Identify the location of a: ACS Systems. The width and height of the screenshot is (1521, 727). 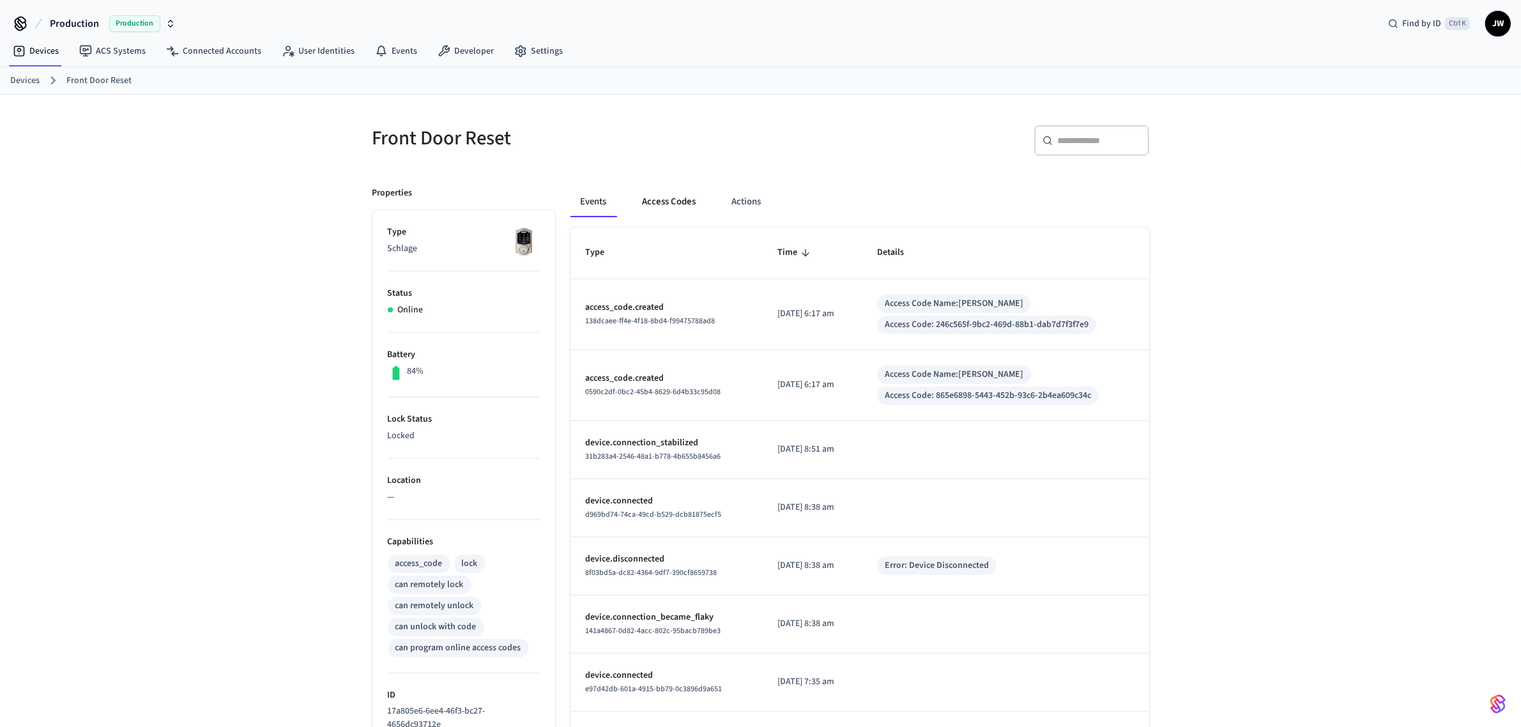
(112, 51).